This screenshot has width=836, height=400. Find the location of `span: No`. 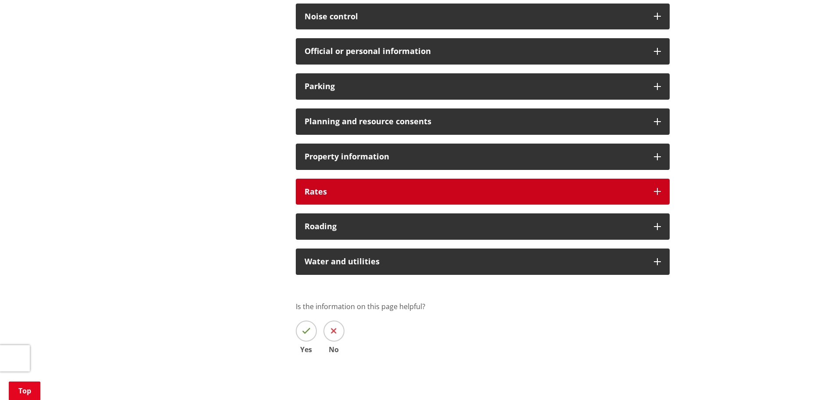

span: No is located at coordinates (334, 349).